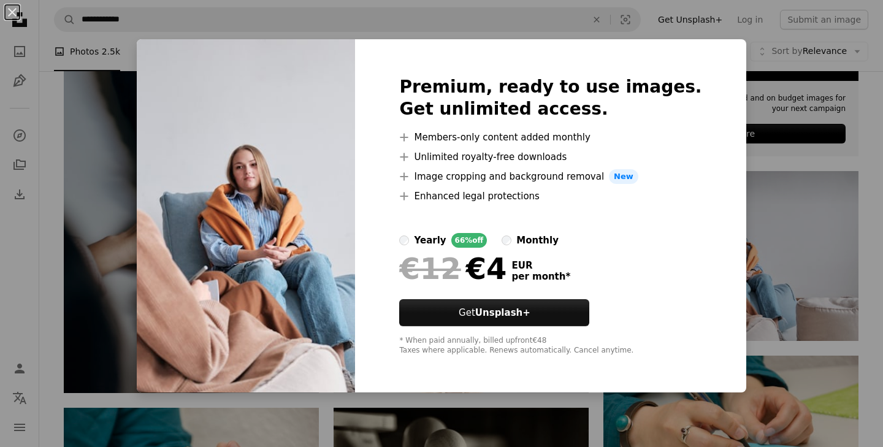 The height and width of the screenshot is (447, 883). Describe the element at coordinates (550, 157) in the screenshot. I see `li: Unlimited royalty-free downloads` at that location.